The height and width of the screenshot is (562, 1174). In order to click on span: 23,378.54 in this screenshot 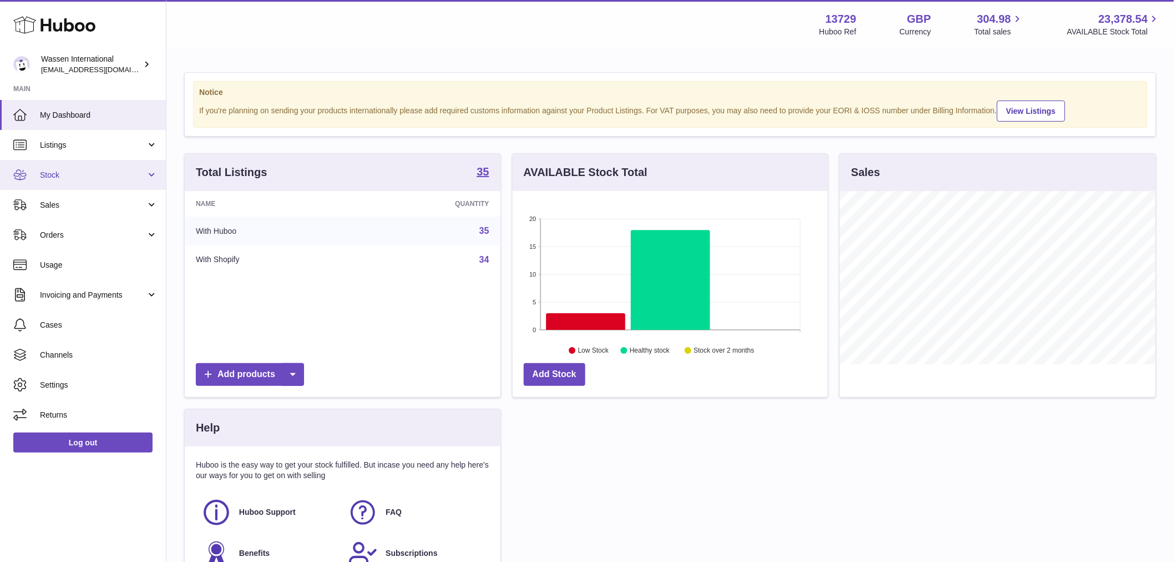, I will do `click(1123, 19)`.